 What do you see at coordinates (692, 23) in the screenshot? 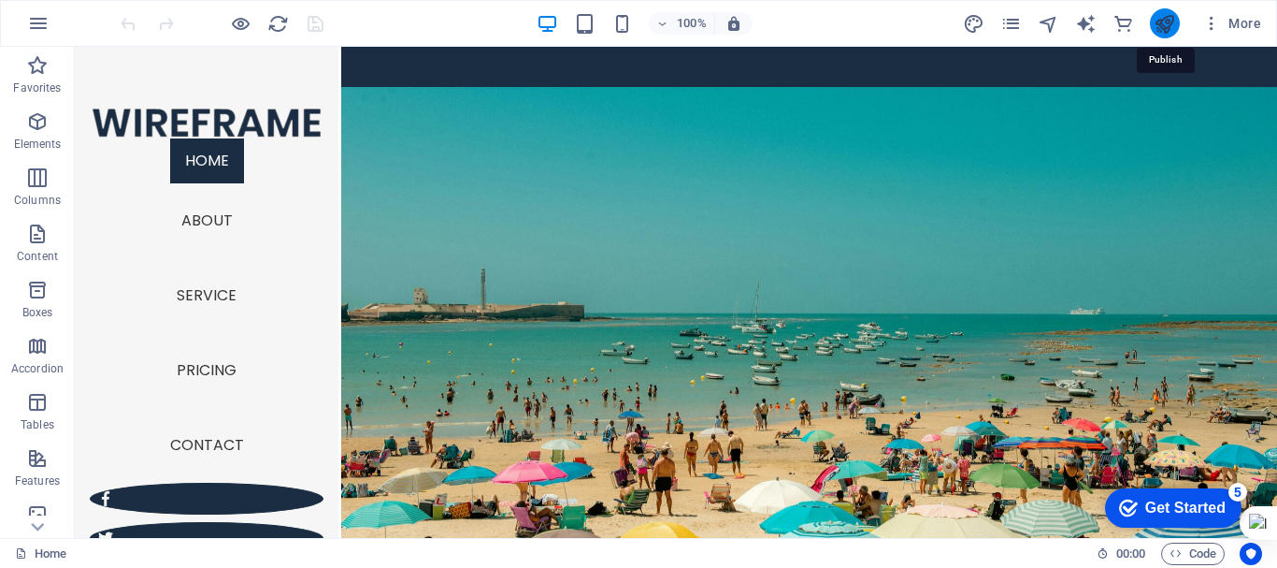
I see `h6: 100%` at bounding box center [692, 23].